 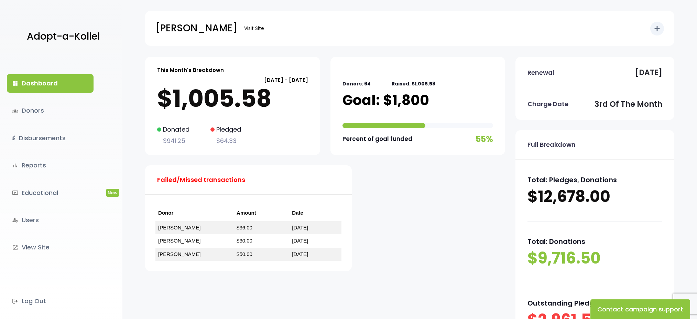 I want to click on p: Outstanding Pledges, so click(x=595, y=303).